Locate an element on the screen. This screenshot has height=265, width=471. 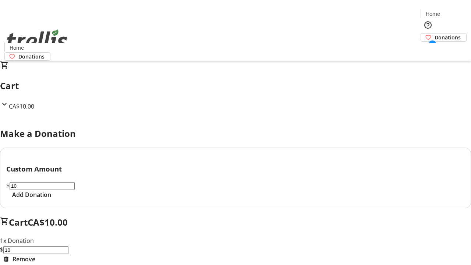
h3: Custom Amount is located at coordinates (236, 169).